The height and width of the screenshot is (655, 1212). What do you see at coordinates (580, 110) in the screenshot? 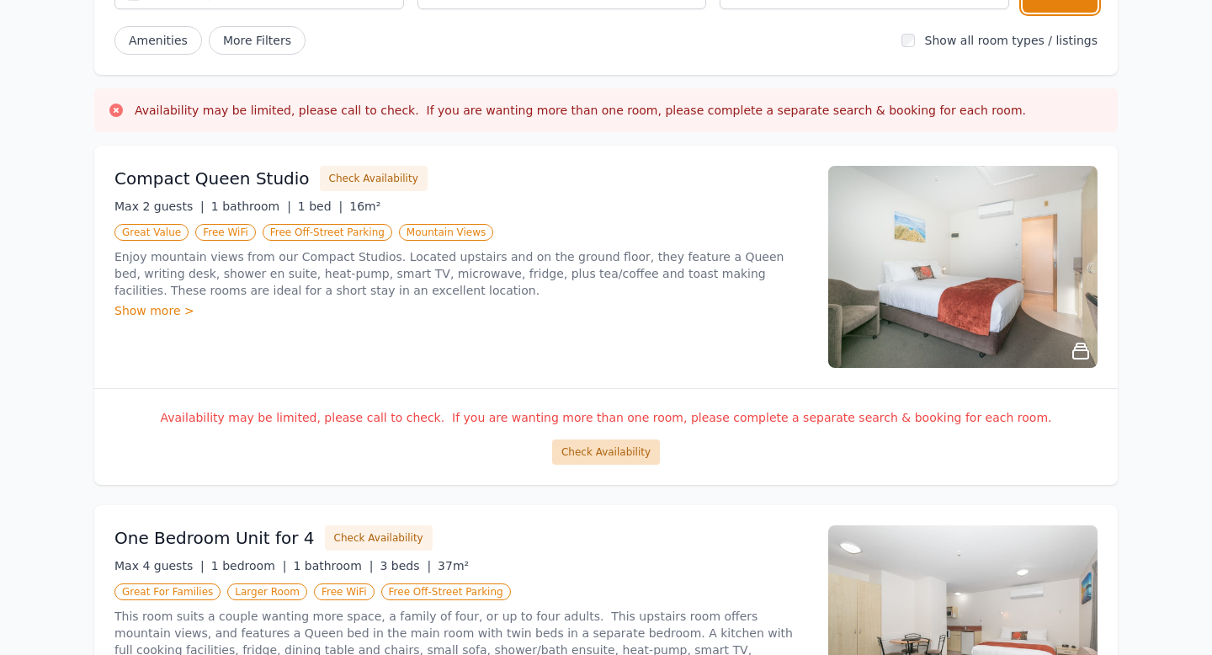
I see `h3: Availability may be limited, please call to check. If you are wanting more than one room, please ...` at bounding box center [580, 110].